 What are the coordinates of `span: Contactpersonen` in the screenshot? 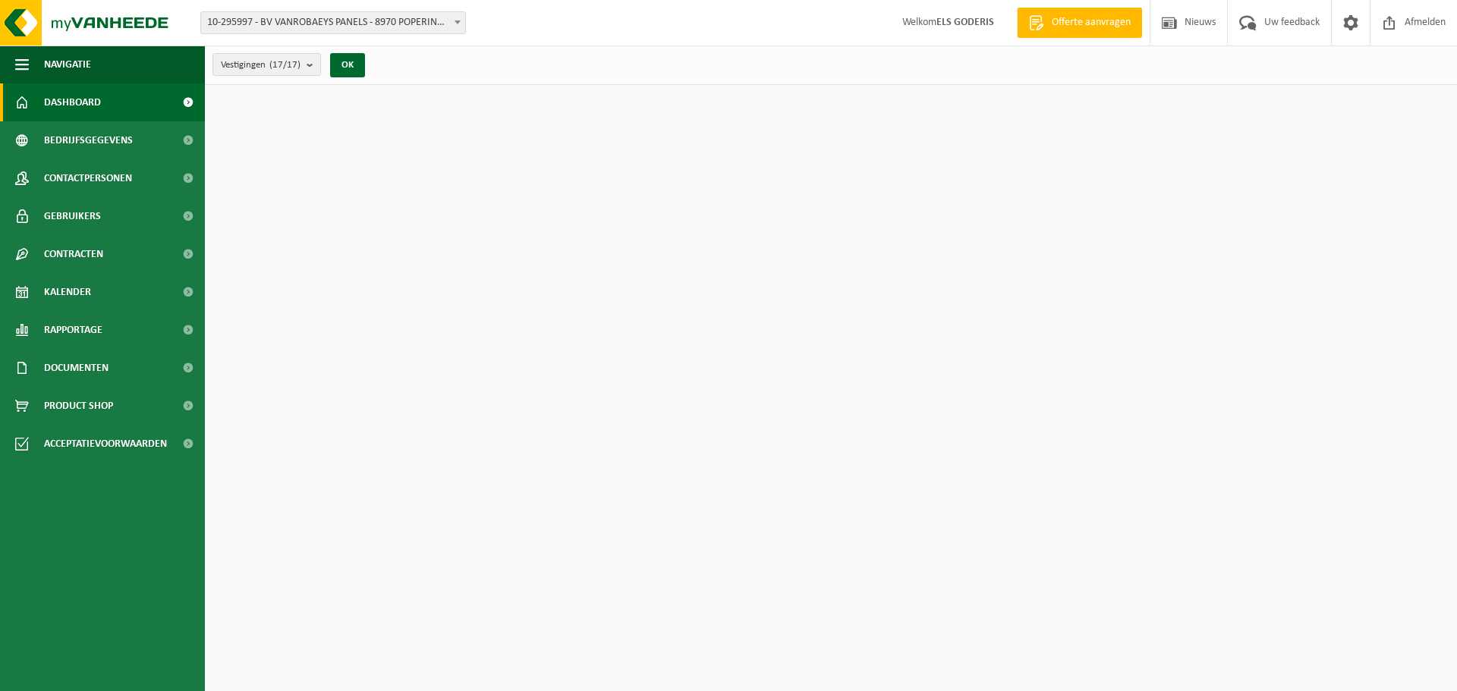 It's located at (88, 178).